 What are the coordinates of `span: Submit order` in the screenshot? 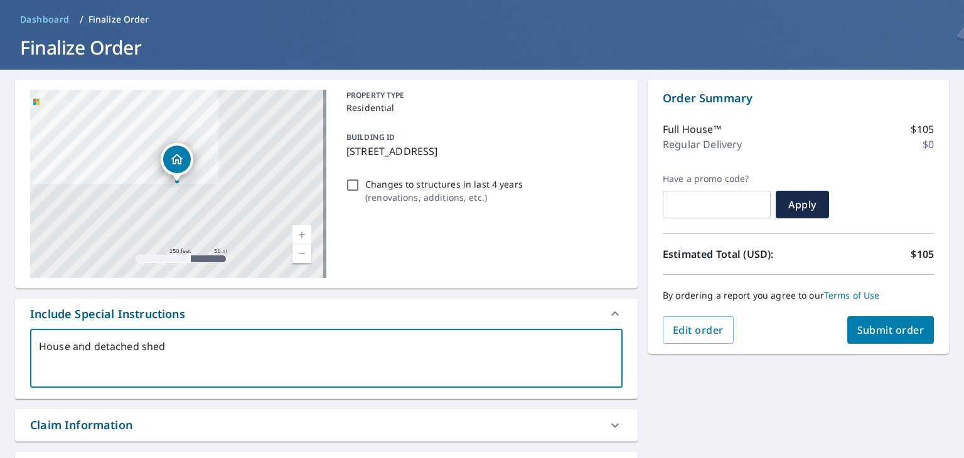 It's located at (891, 330).